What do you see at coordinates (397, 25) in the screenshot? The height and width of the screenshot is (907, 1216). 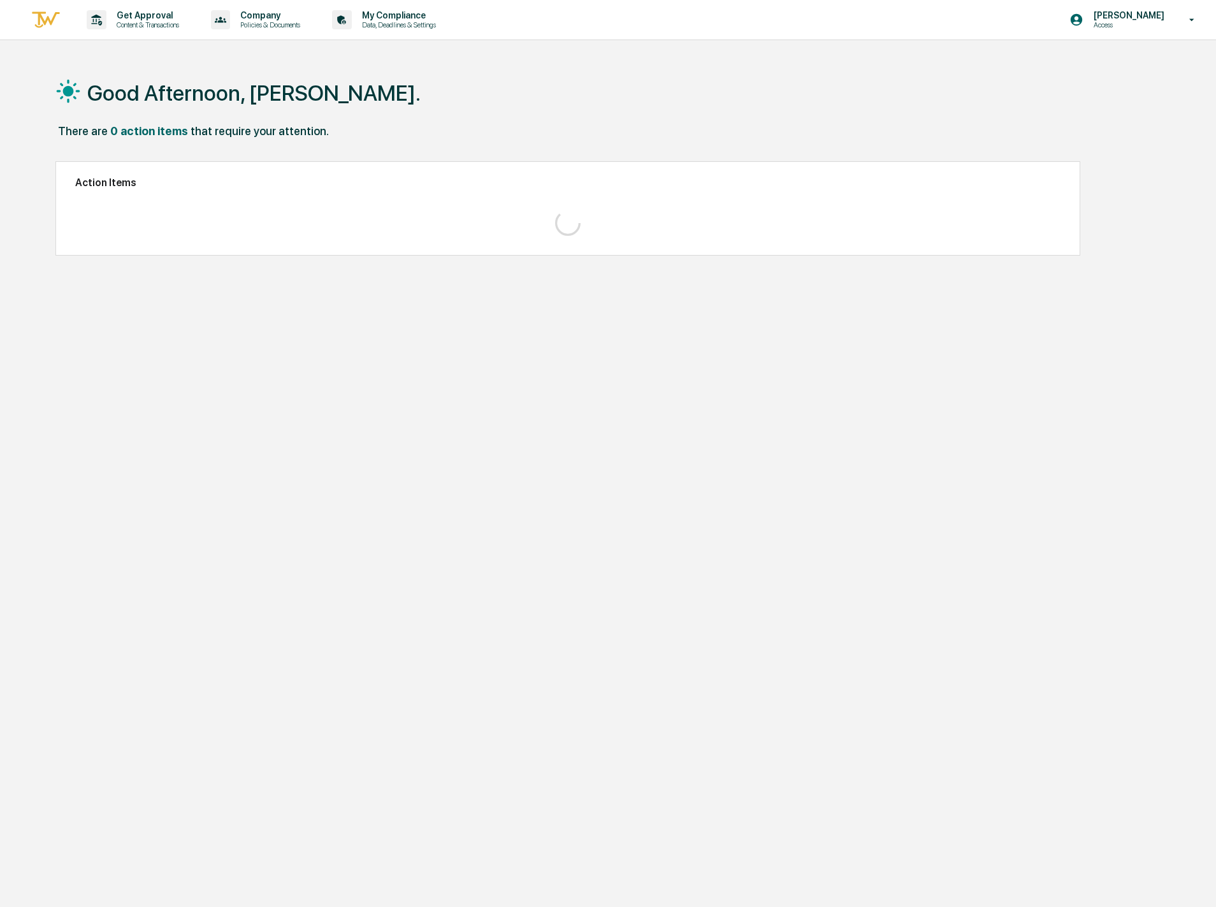 I see `p: Data, Deadlines & Settings` at bounding box center [397, 25].